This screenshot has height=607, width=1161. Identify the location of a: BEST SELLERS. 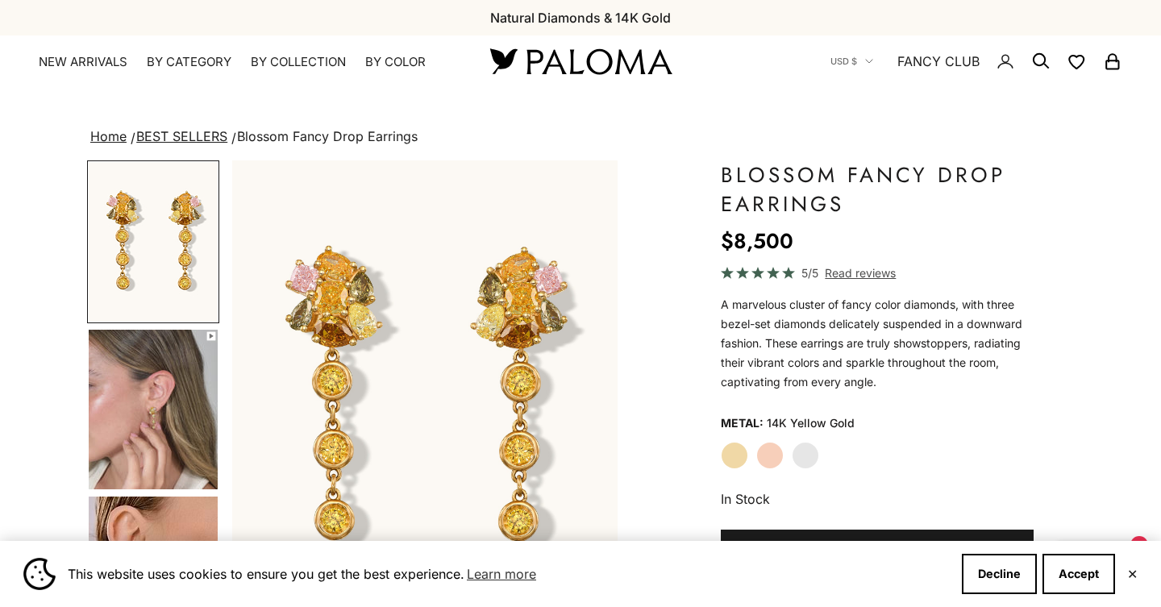
(181, 136).